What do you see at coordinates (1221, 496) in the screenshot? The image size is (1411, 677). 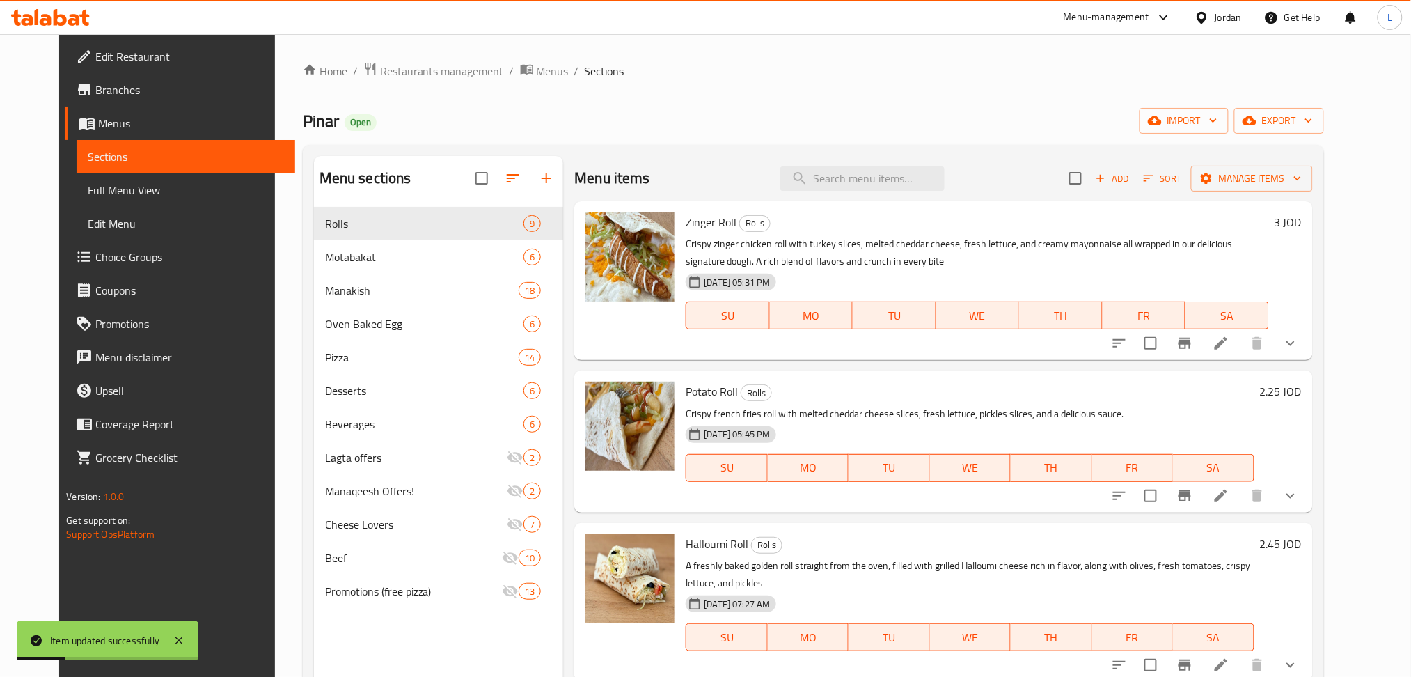 I see `a: Edit menu item` at bounding box center [1221, 496].